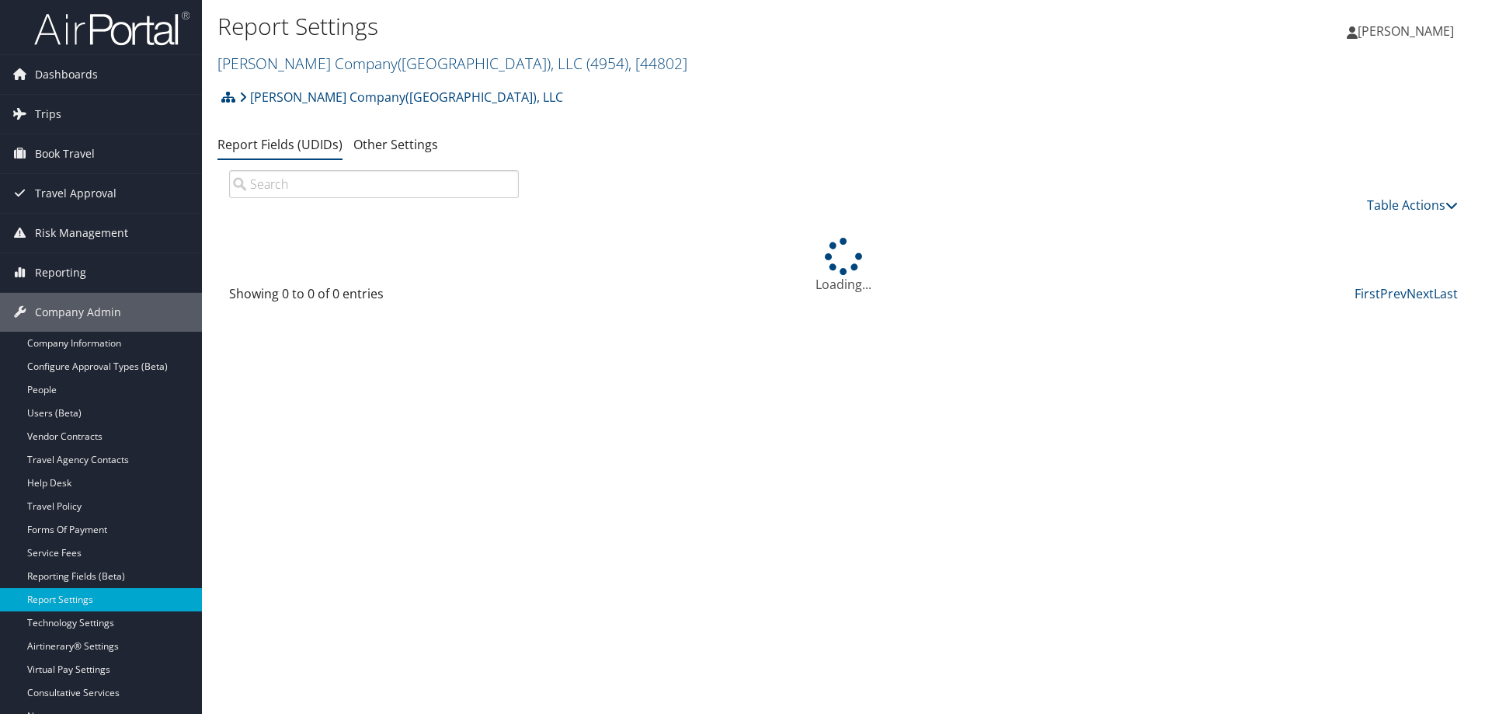 Image resolution: width=1485 pixels, height=714 pixels. Describe the element at coordinates (64, 154) in the screenshot. I see `span: Book Travel` at that location.